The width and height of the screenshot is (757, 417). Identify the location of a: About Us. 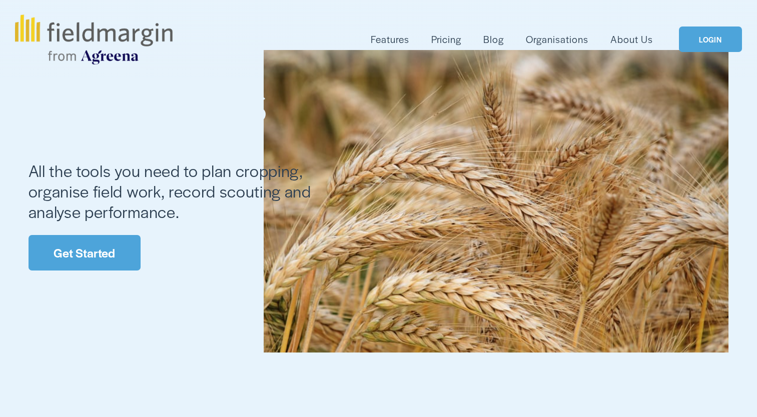
(631, 39).